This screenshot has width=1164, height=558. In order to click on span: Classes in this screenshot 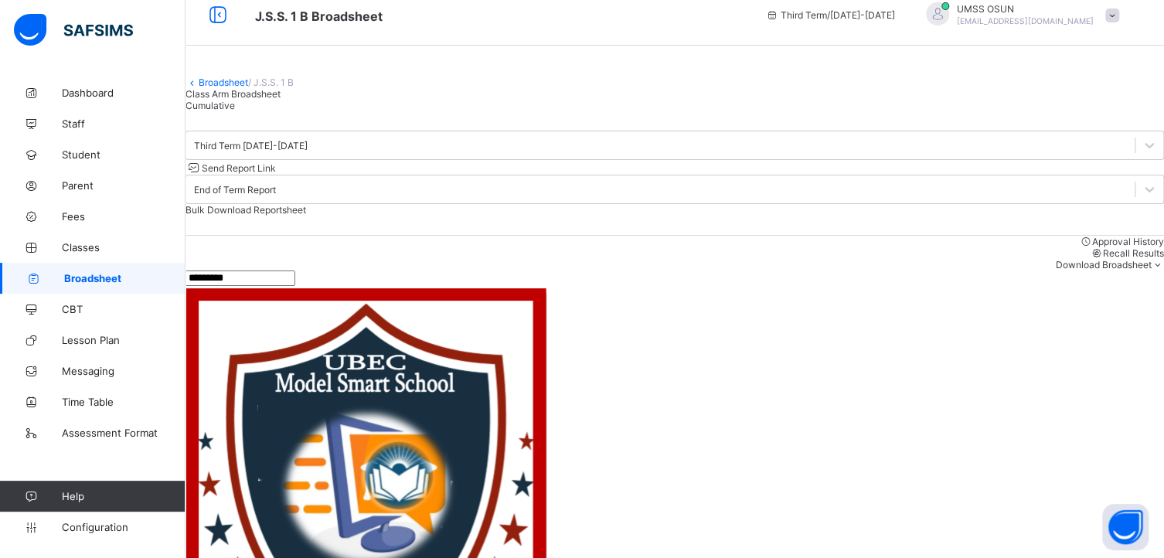, I will do `click(124, 247)`.